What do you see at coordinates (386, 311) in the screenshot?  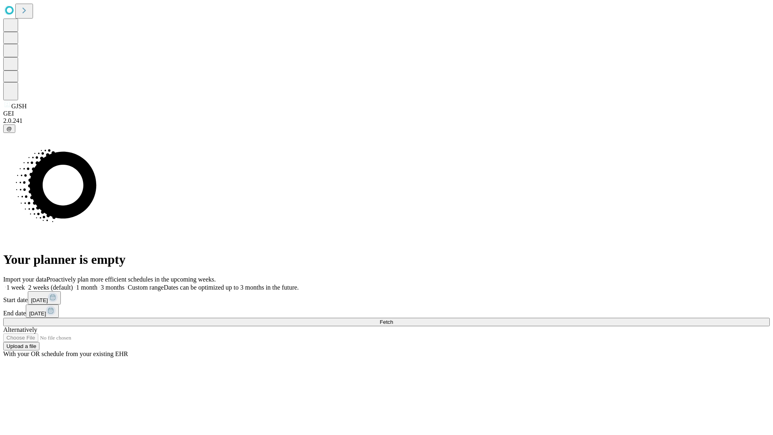 I see `div: End date` at bounding box center [386, 311].